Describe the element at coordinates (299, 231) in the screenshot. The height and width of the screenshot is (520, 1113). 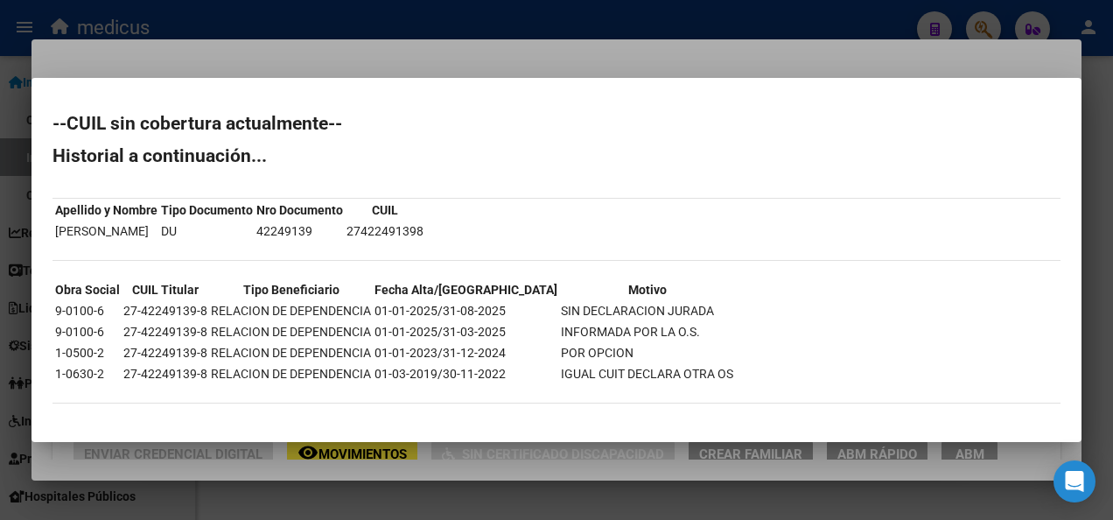
I see `td: 42249139` at that location.